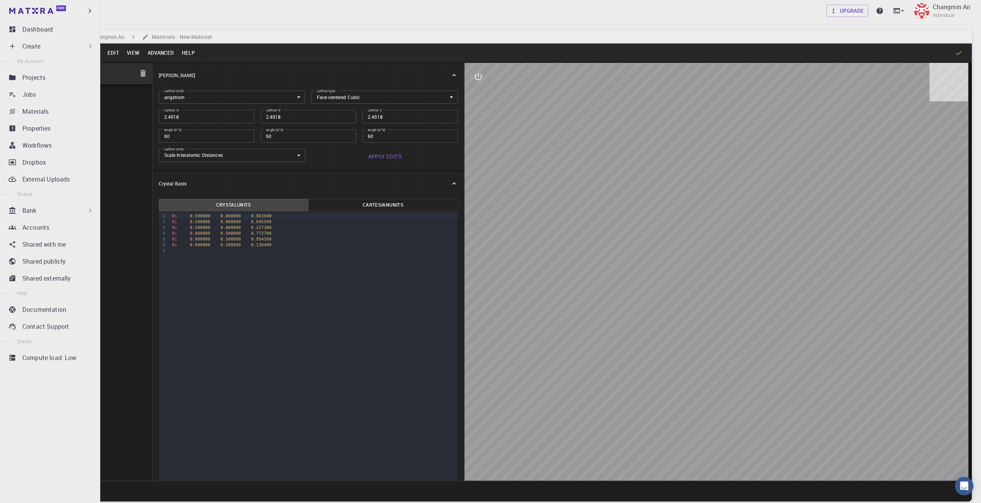 This screenshot has width=981, height=503. Describe the element at coordinates (261, 239) in the screenshot. I see `span: 0.954500` at that location.